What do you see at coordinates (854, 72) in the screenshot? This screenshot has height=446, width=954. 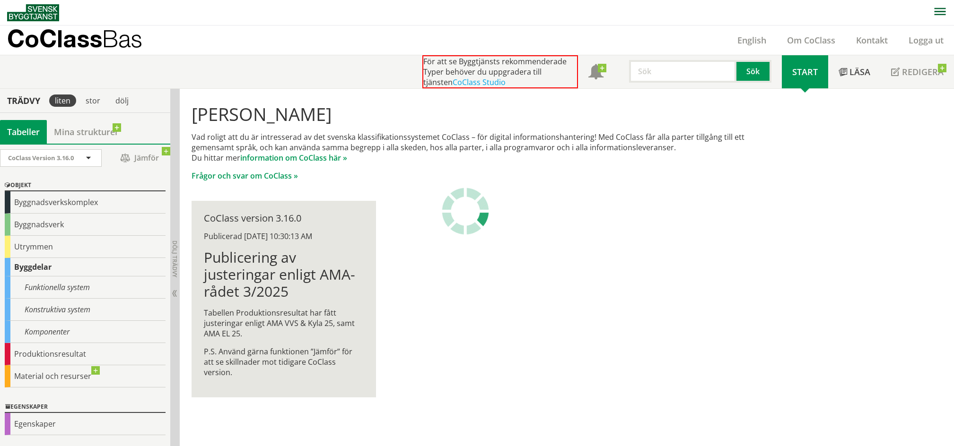 I see `a: Läsa` at bounding box center [854, 72].